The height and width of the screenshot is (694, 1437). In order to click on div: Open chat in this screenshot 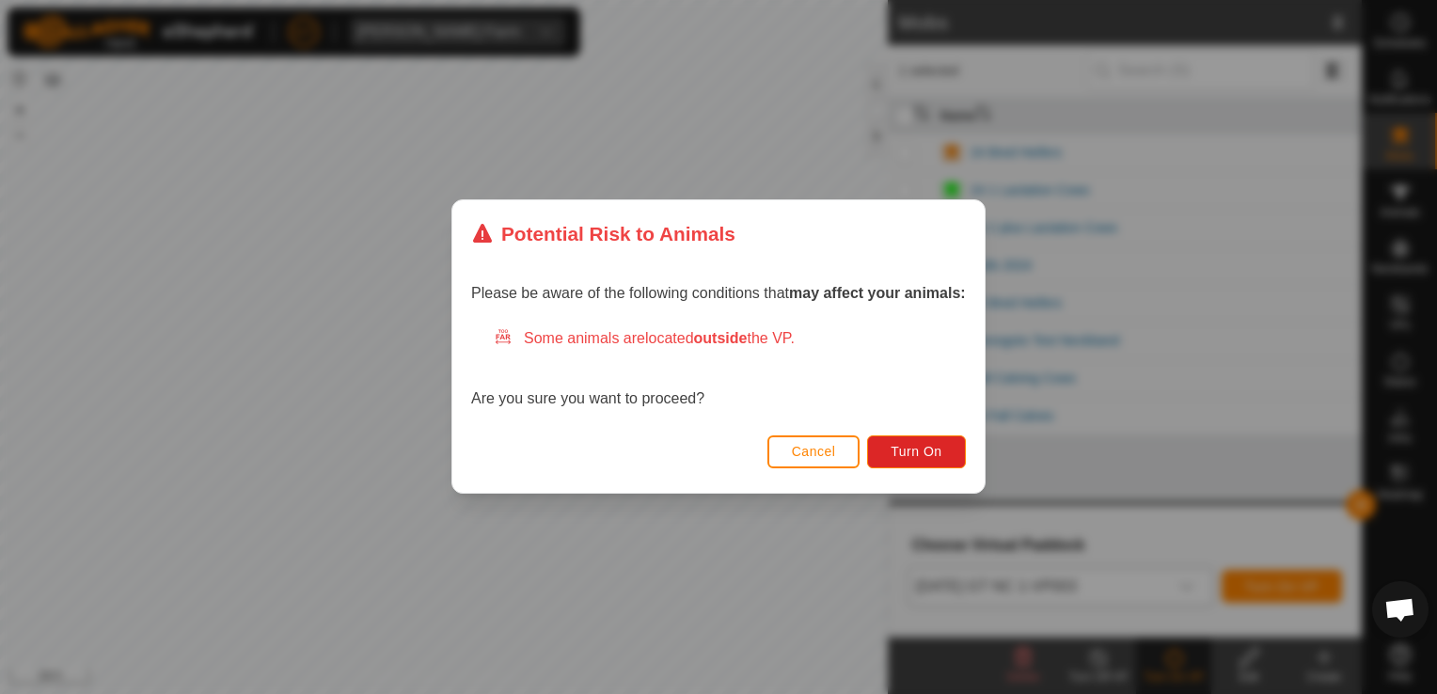, I will do `click(1400, 609)`.